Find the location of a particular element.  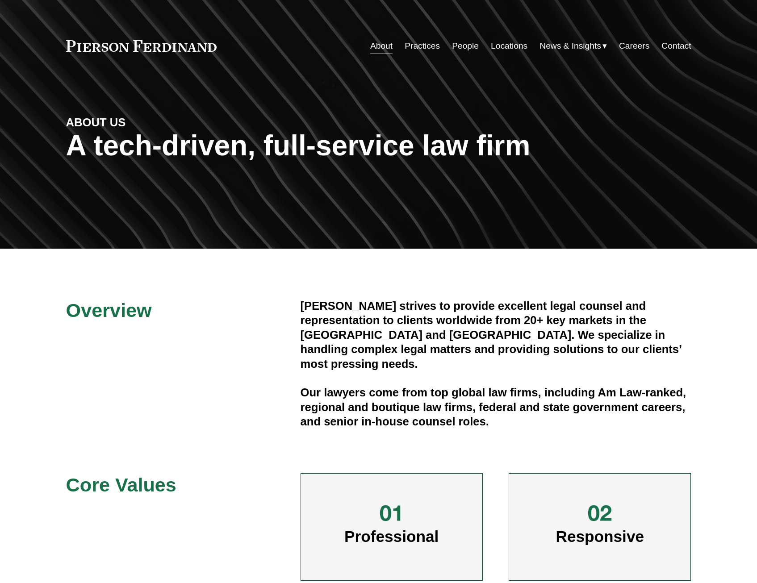

strong: ABOUT US is located at coordinates (96, 122).